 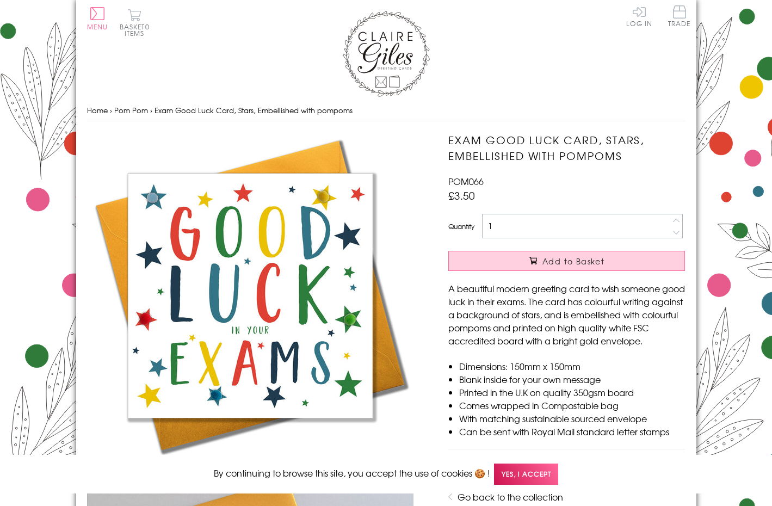 I want to click on img: Claire Giles Greetings Cards, so click(x=386, y=54).